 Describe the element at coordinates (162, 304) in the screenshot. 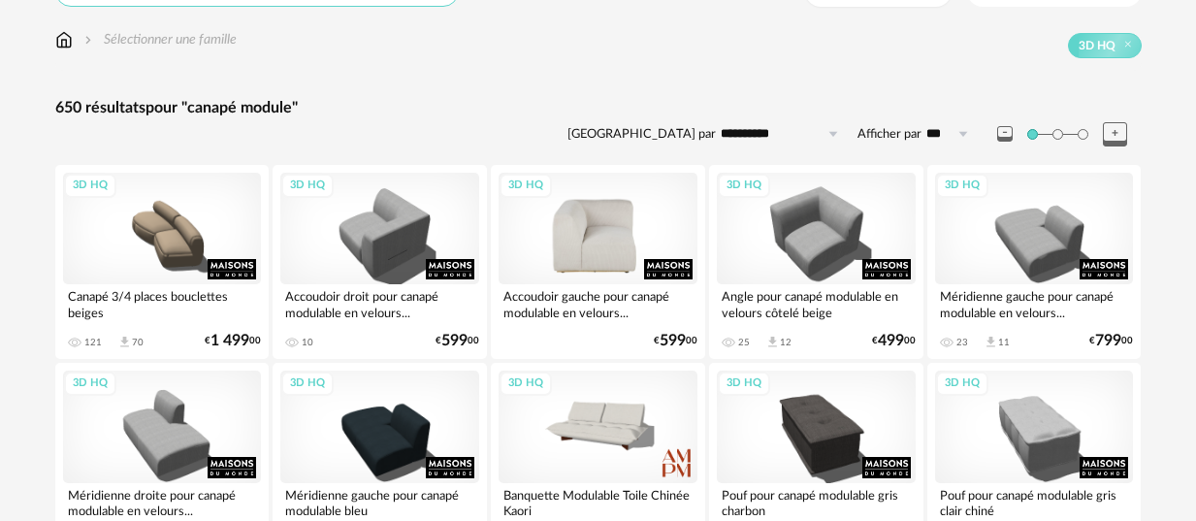

I see `div: Canapé 3/4 places bouclettes beiges` at that location.